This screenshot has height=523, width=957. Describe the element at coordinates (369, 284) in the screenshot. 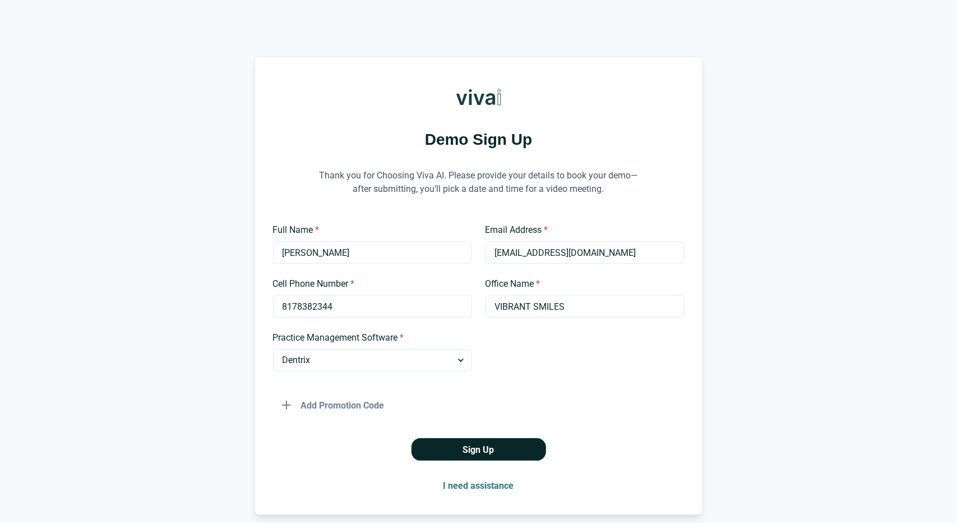

I see `label: Cell Phone Number` at that location.